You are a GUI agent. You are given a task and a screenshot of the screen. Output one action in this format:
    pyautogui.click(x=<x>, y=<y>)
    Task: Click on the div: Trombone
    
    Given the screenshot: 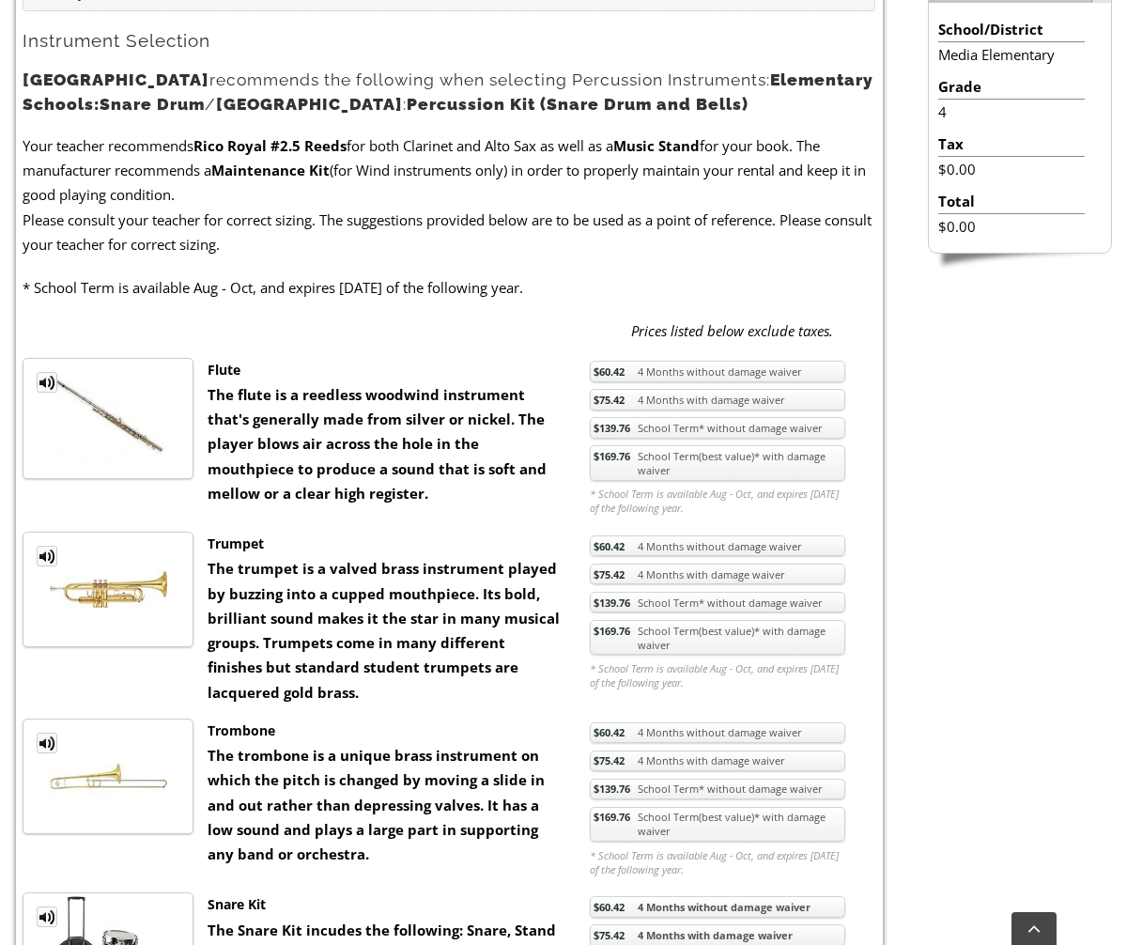 What is the action you would take?
    pyautogui.click(x=385, y=731)
    